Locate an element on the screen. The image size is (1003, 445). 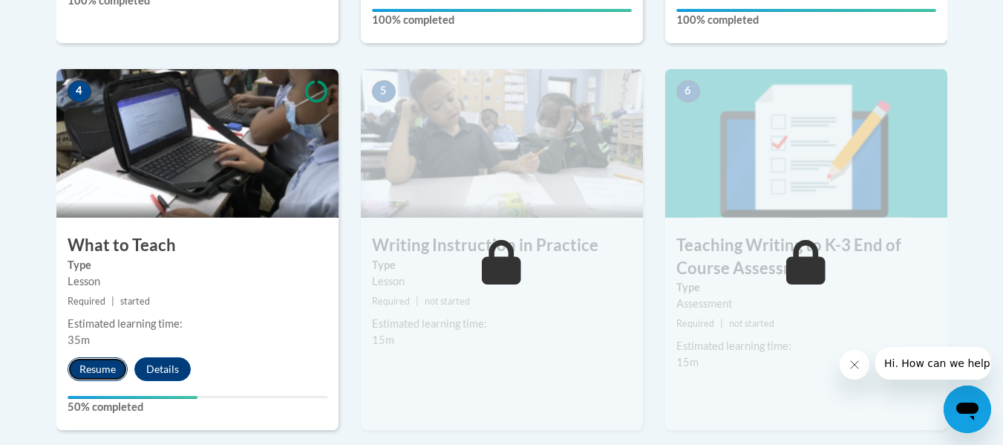
span: 6 is located at coordinates (688, 91).